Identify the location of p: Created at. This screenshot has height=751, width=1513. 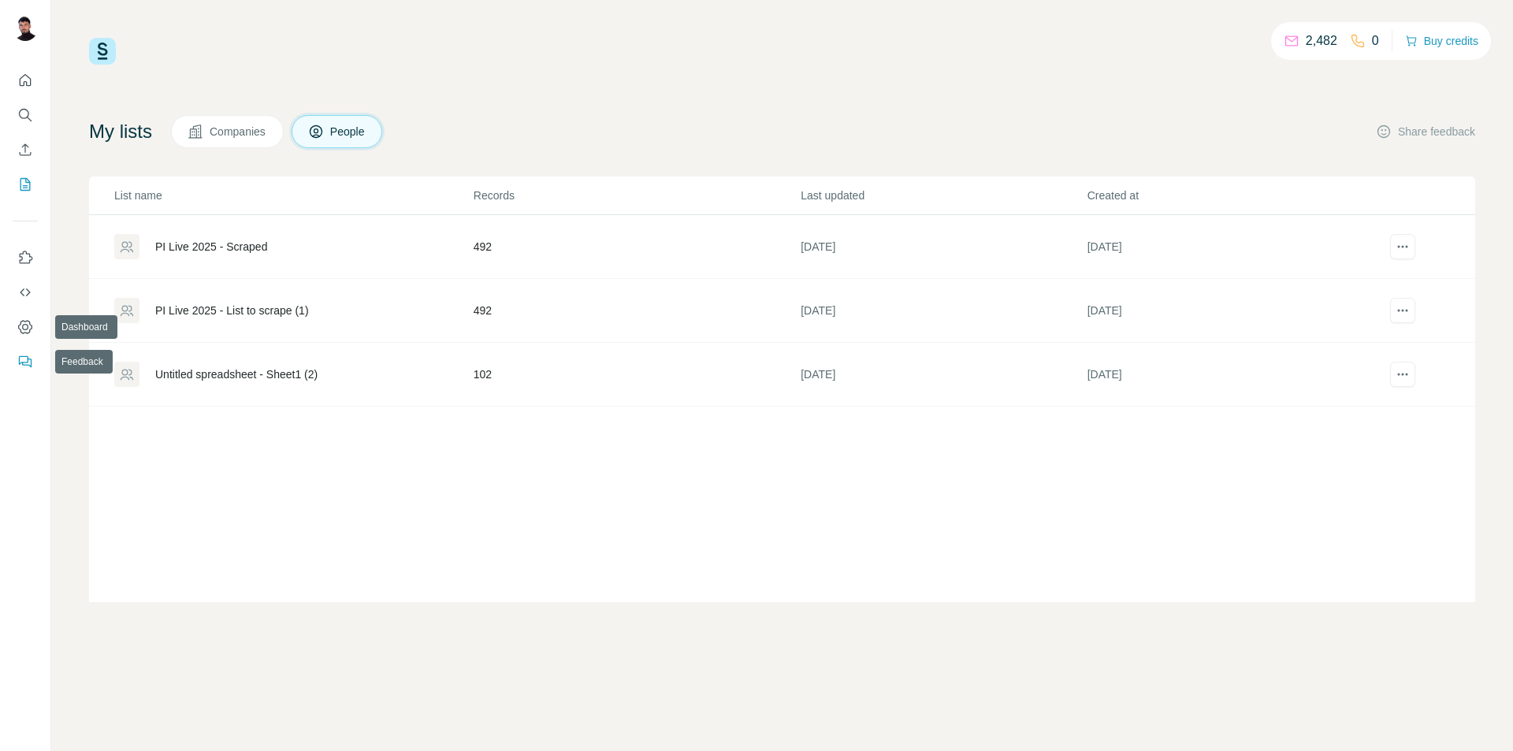
(1229, 195).